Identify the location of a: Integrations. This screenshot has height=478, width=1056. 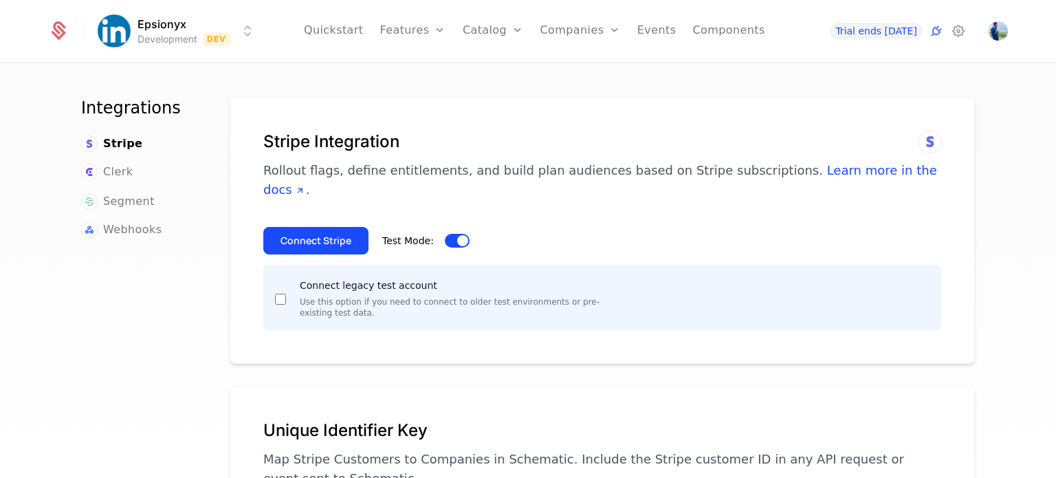
(936, 31).